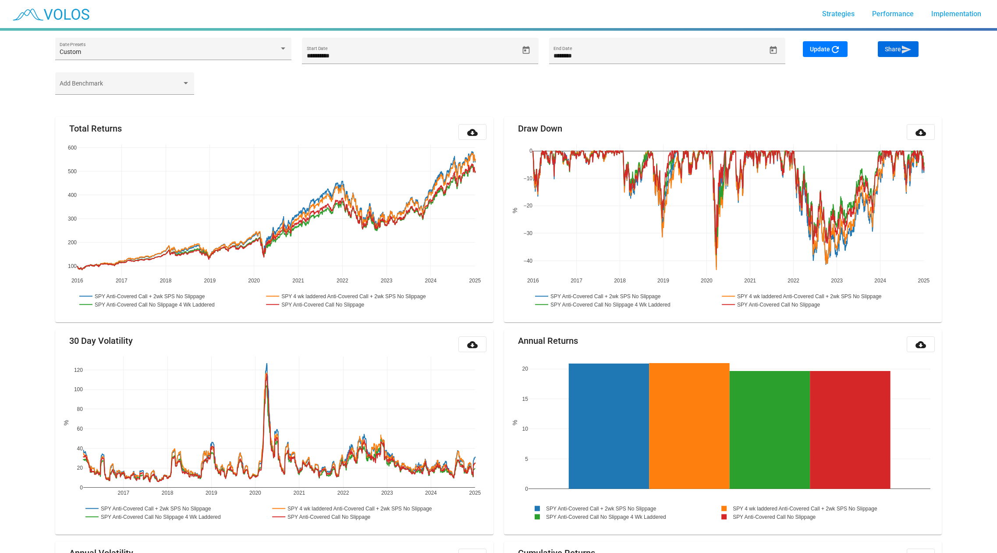  What do you see at coordinates (838, 14) in the screenshot?
I see `a: Strategies` at bounding box center [838, 14].